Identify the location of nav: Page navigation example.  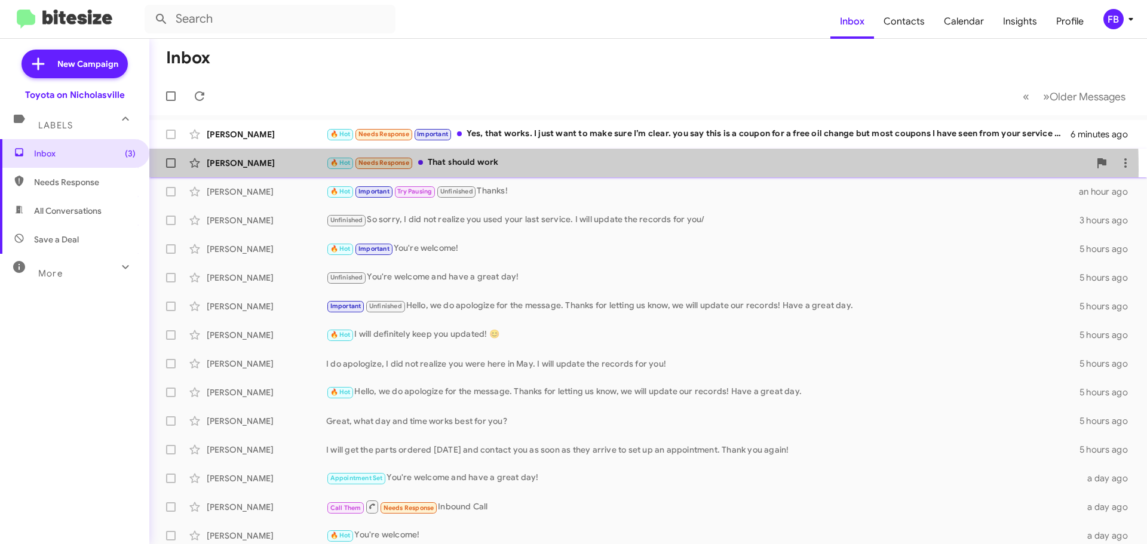
(1074, 96).